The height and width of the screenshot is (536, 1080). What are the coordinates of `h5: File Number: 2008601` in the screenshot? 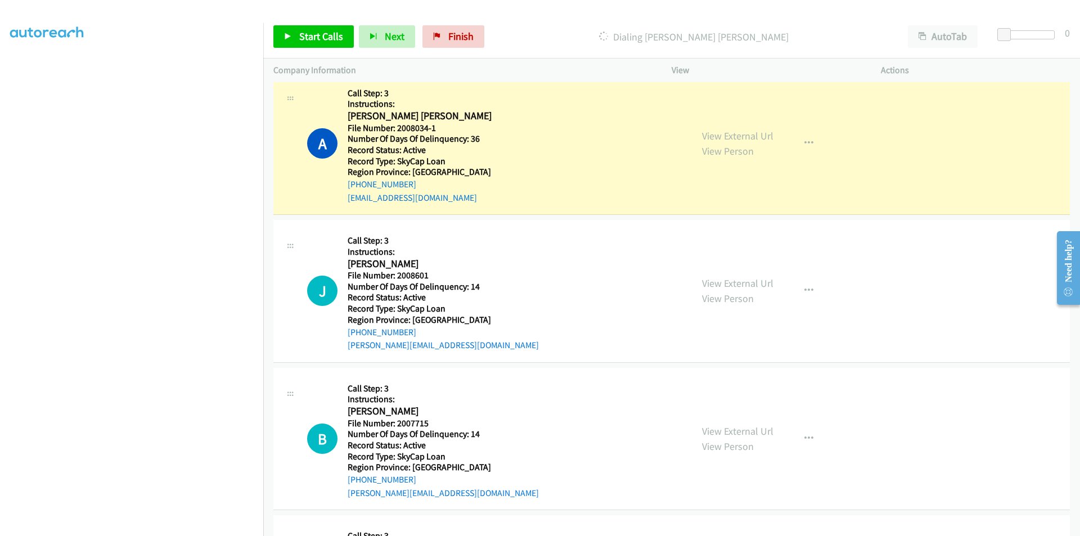 It's located at (443, 276).